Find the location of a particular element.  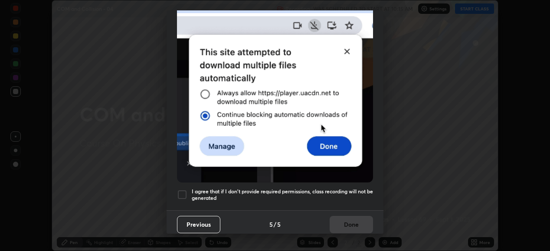

button: Previous is located at coordinates (199, 225).